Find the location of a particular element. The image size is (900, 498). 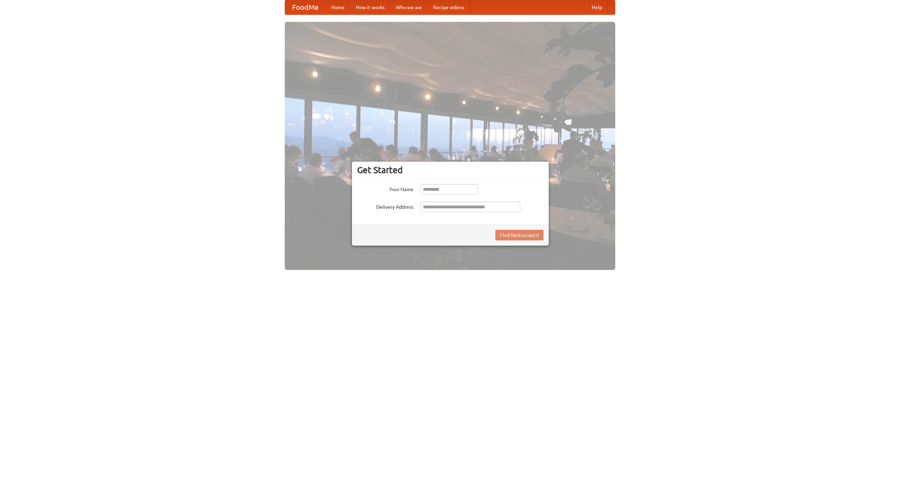

label: Delivery Address is located at coordinates (385, 206).